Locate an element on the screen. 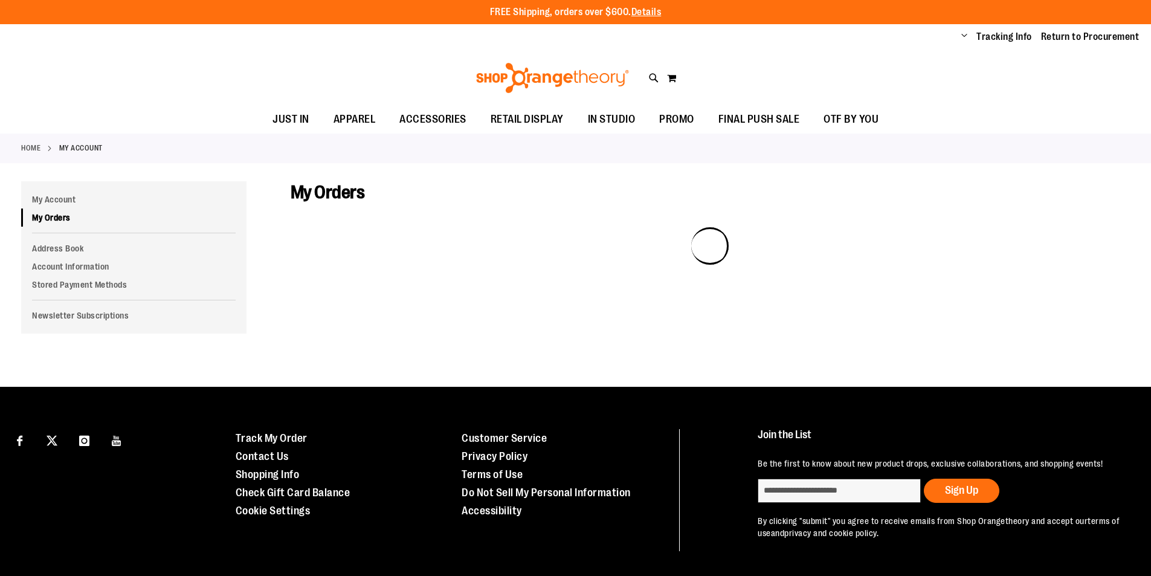  img: Shop Orangetheory is located at coordinates (552, 78).